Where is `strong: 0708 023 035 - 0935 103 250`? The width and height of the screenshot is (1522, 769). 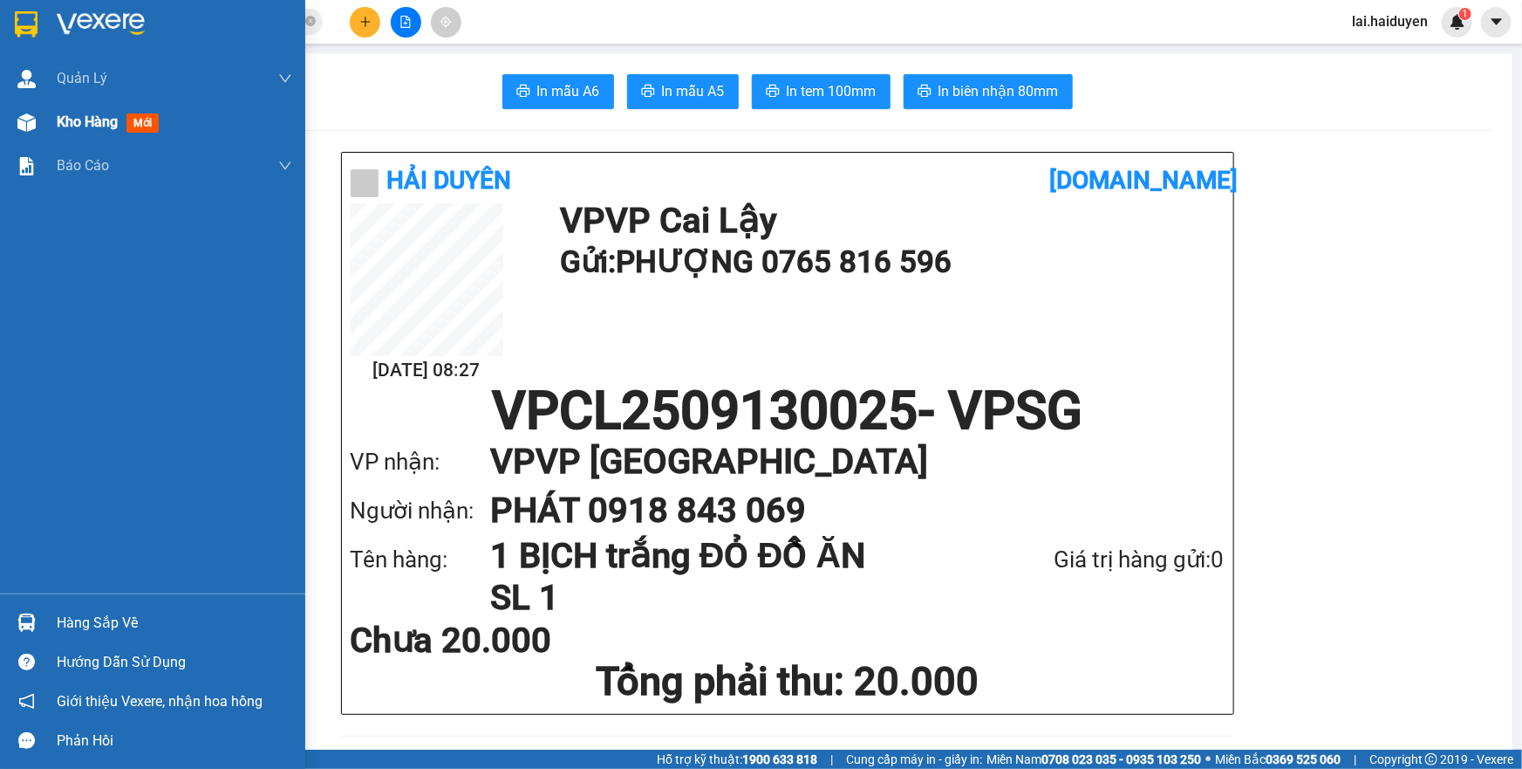
strong: 0708 023 035 - 0935 103 250 is located at coordinates (1121, 759).